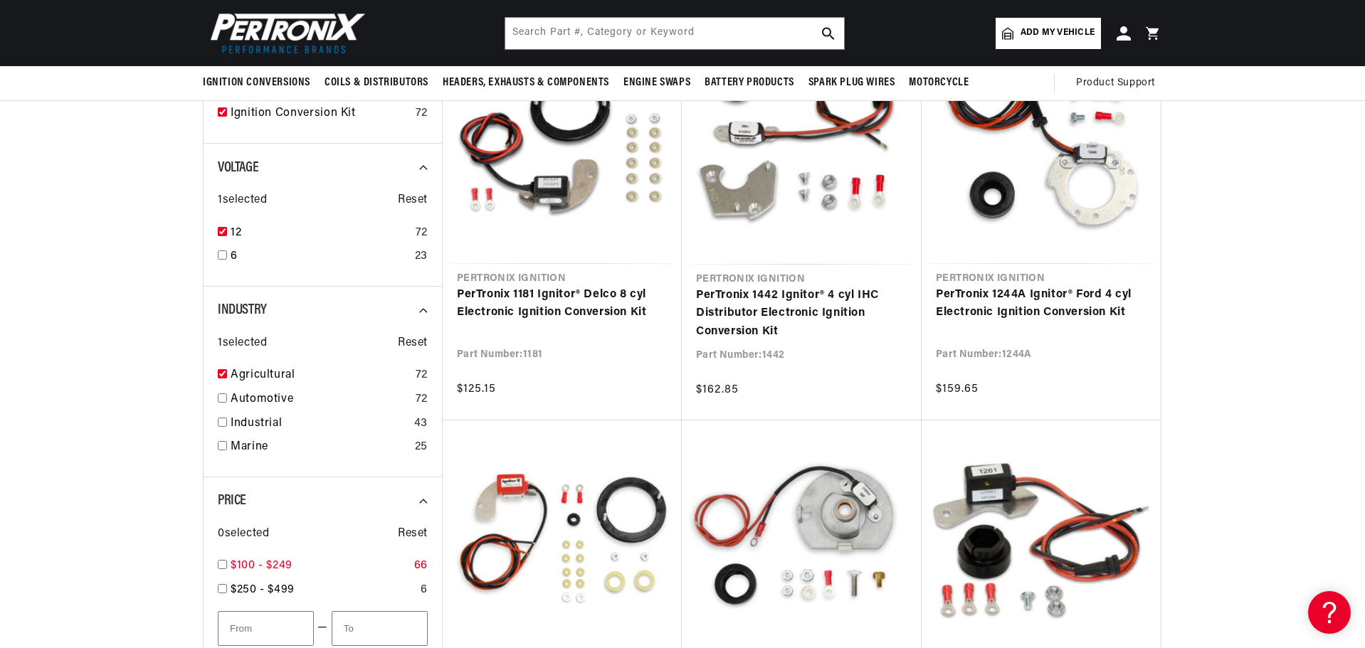 The image size is (1365, 648). Describe the element at coordinates (852, 83) in the screenshot. I see `summary: Spark Plug Wires` at that location.